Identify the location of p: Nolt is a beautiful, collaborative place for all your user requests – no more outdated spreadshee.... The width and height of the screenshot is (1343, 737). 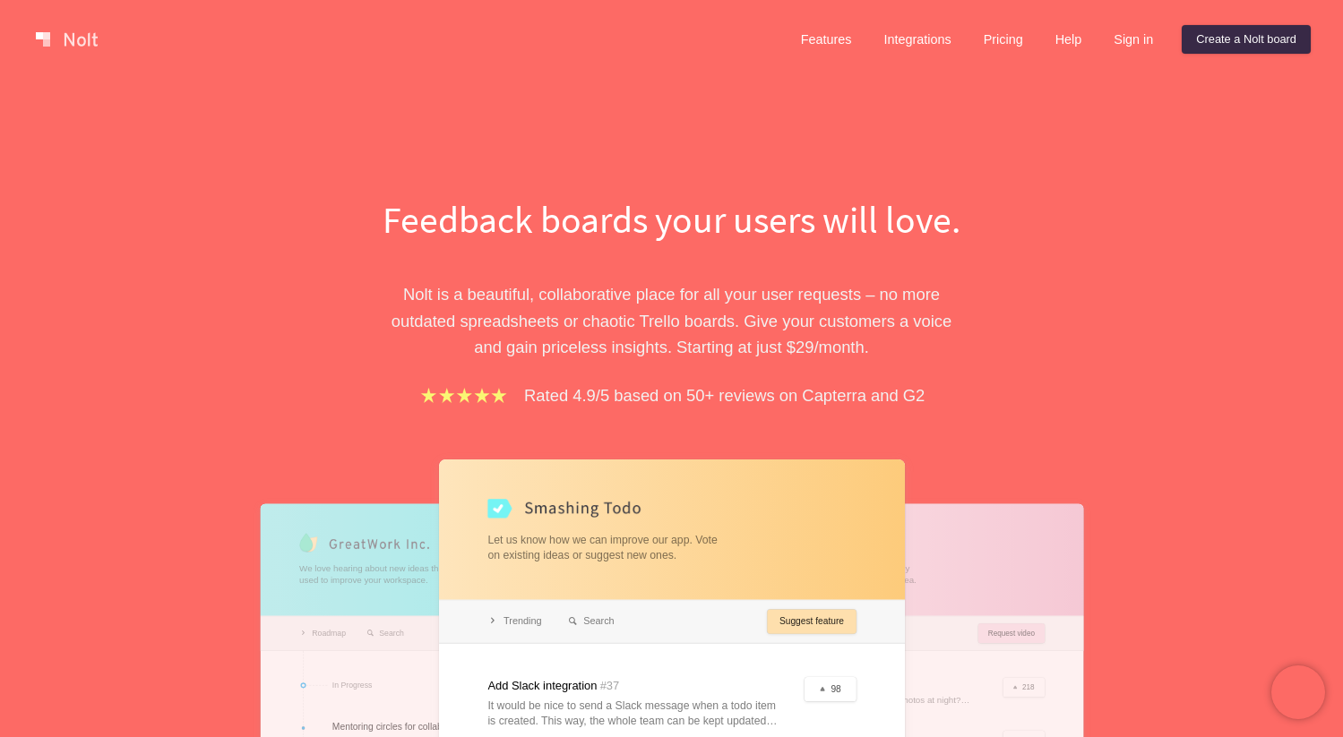
(672, 321).